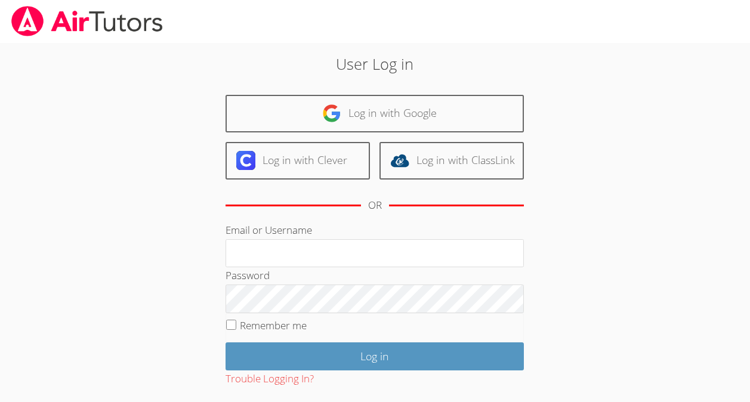 This screenshot has height=402, width=750. What do you see at coordinates (87, 21) in the screenshot?
I see `img: airtutors_banner-c4298cdbf04f3fff15de1276eac7730deb9818008684d7c2e4769d2f7ddbe033.png` at bounding box center [87, 21].